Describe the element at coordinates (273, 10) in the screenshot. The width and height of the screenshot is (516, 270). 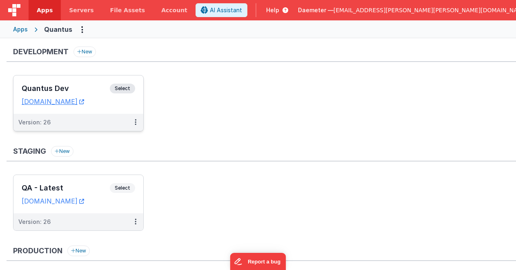
I see `span: Help` at that location.